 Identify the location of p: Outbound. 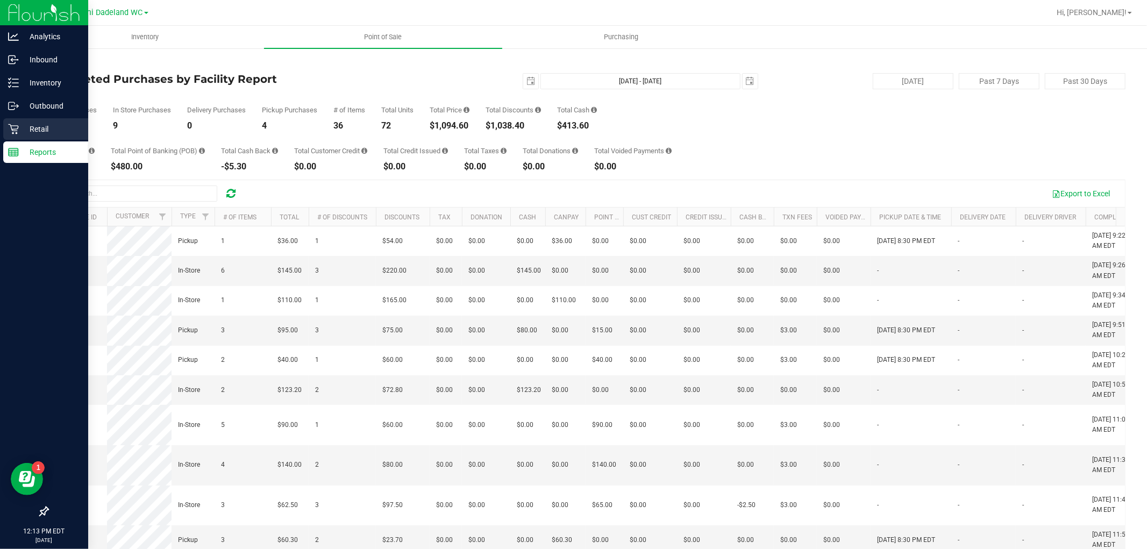
(51, 106).